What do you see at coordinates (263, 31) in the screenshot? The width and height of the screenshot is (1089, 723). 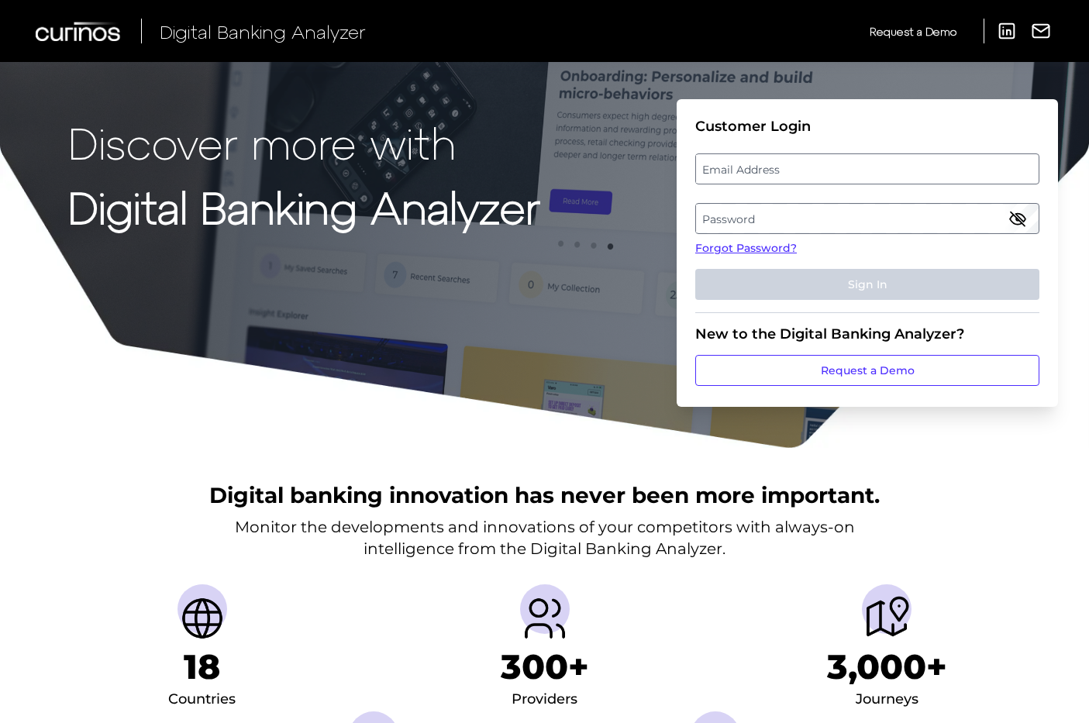 I see `span: Digital Banking Analyzer` at bounding box center [263, 31].